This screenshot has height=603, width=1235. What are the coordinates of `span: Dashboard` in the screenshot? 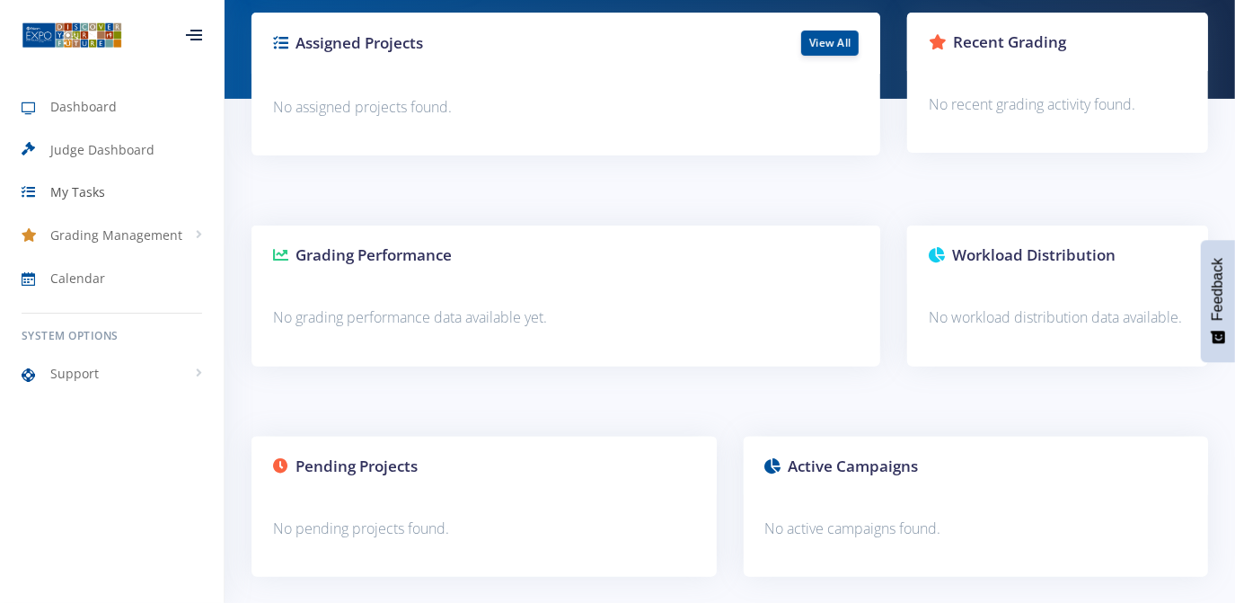 It's located at (84, 106).